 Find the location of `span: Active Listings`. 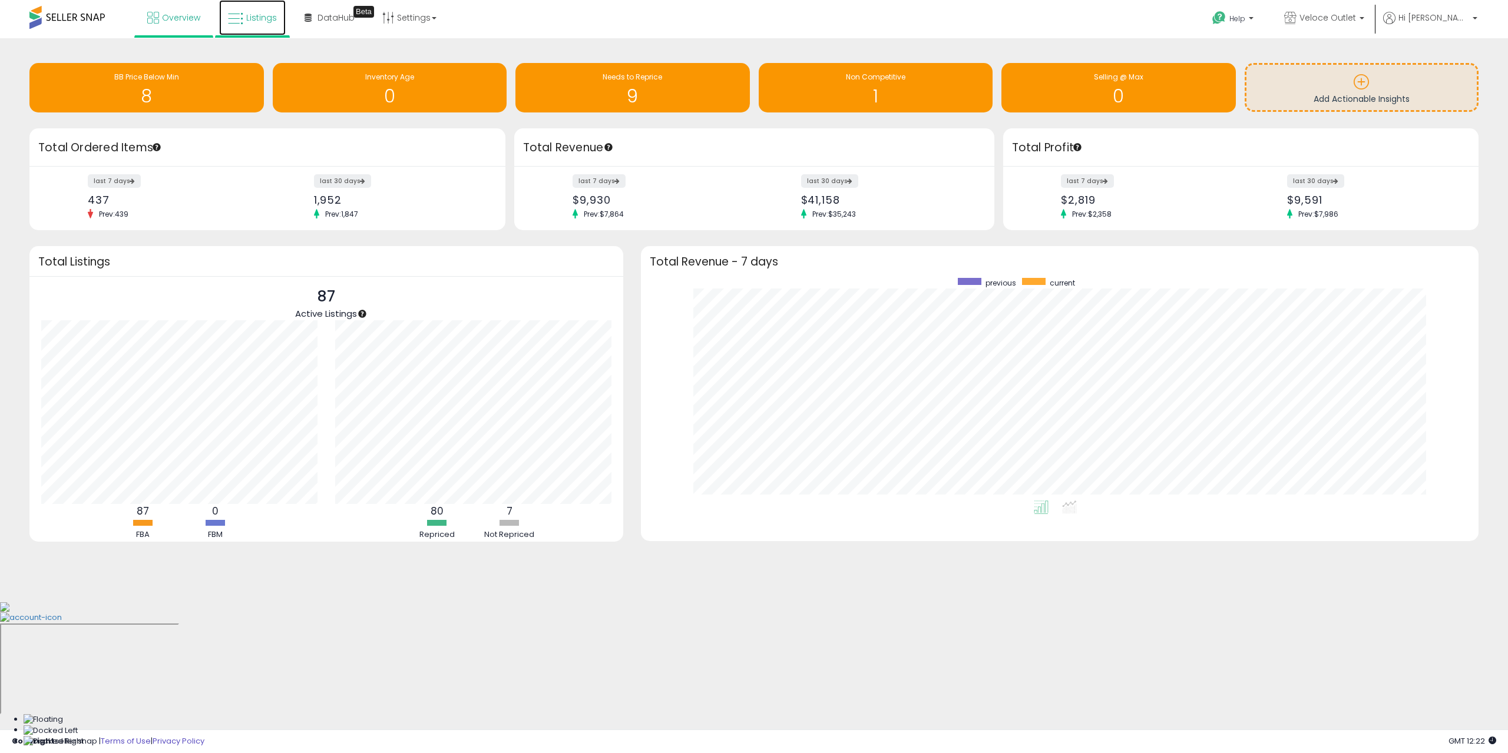

span: Active Listings is located at coordinates (326, 313).